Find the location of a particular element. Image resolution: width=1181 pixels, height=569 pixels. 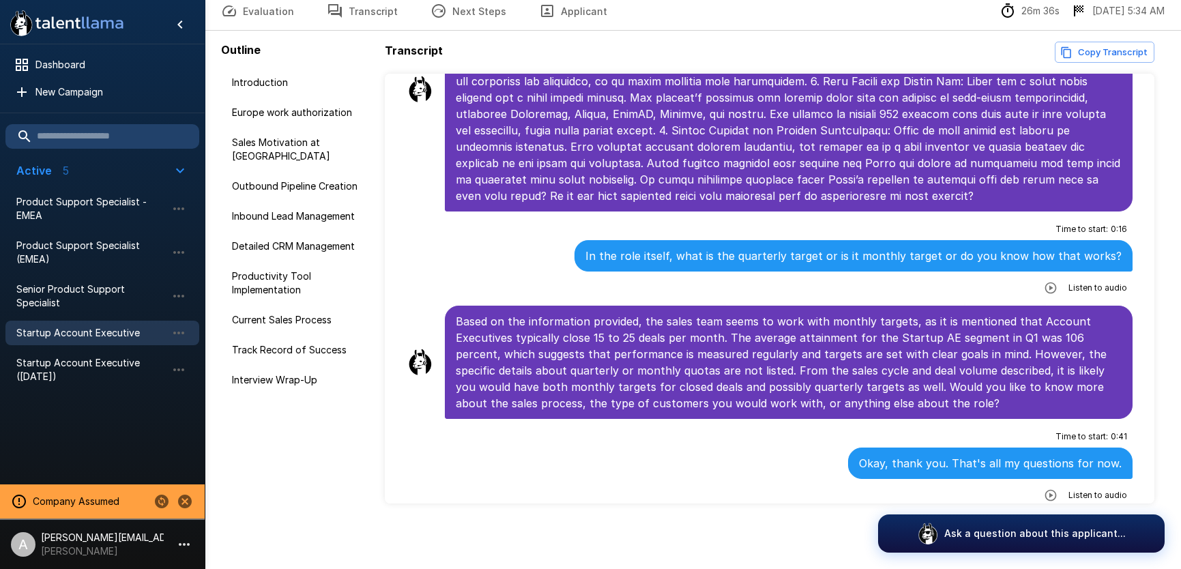

span: Interview Wrap-Up is located at coordinates (300, 380).